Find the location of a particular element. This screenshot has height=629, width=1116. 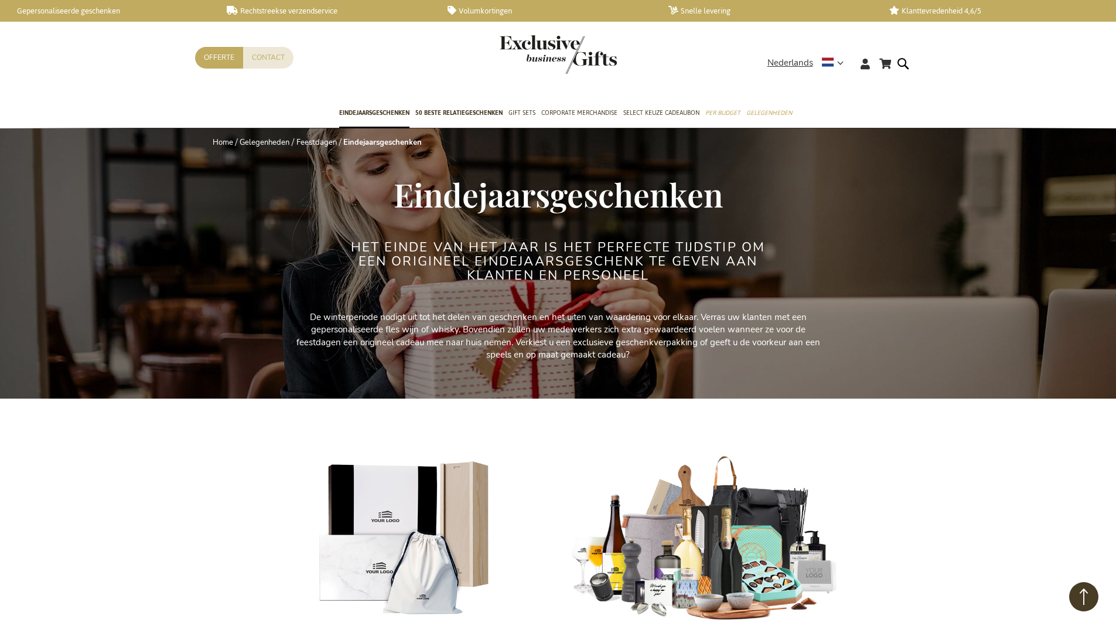

a: Offerte is located at coordinates (219, 57).